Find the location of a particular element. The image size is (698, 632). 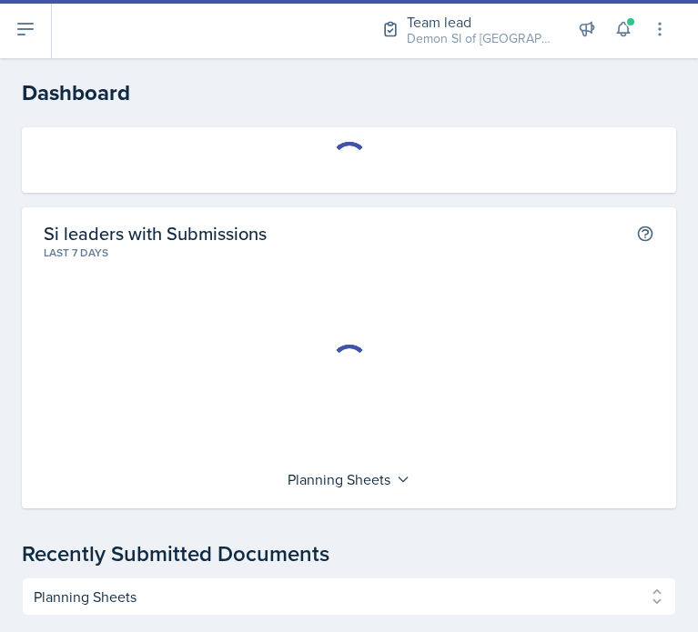

h2: Si leaders with Submissions is located at coordinates (155, 233).